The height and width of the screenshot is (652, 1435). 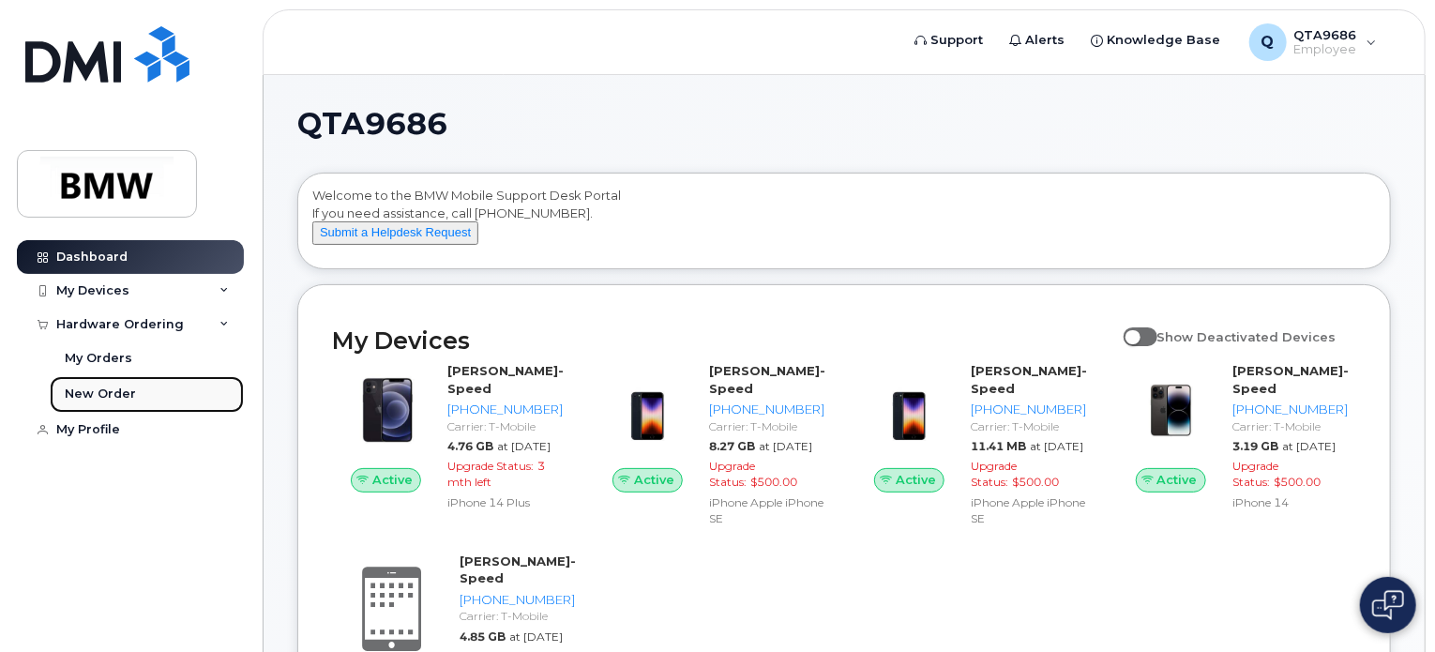 I want to click on span: 4.76 GB, so click(x=470, y=445).